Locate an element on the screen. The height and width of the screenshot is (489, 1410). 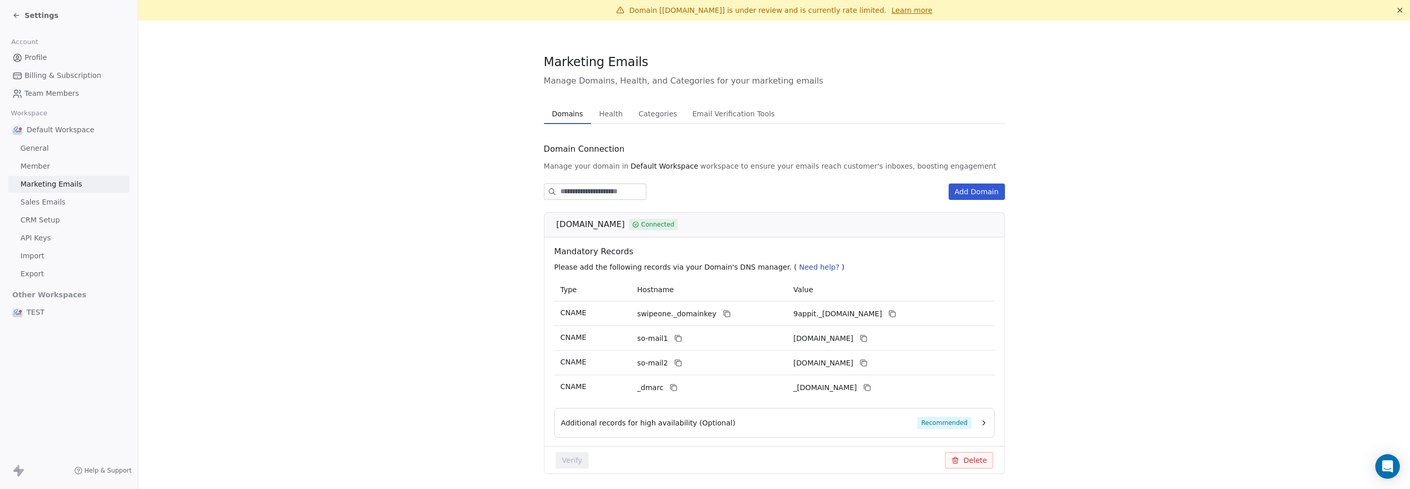
span: Connected is located at coordinates (657, 224).